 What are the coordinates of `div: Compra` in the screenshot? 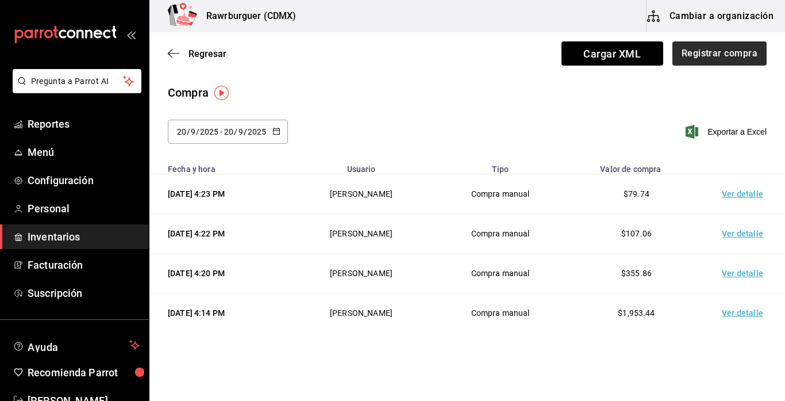 It's located at (188, 93).